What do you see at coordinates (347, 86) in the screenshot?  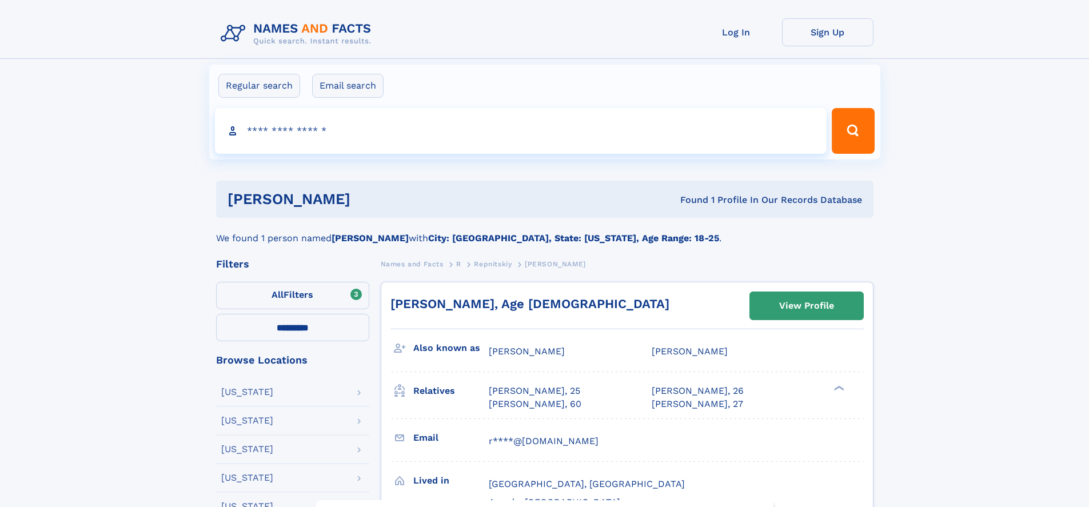 I see `label: Email search` at bounding box center [347, 86].